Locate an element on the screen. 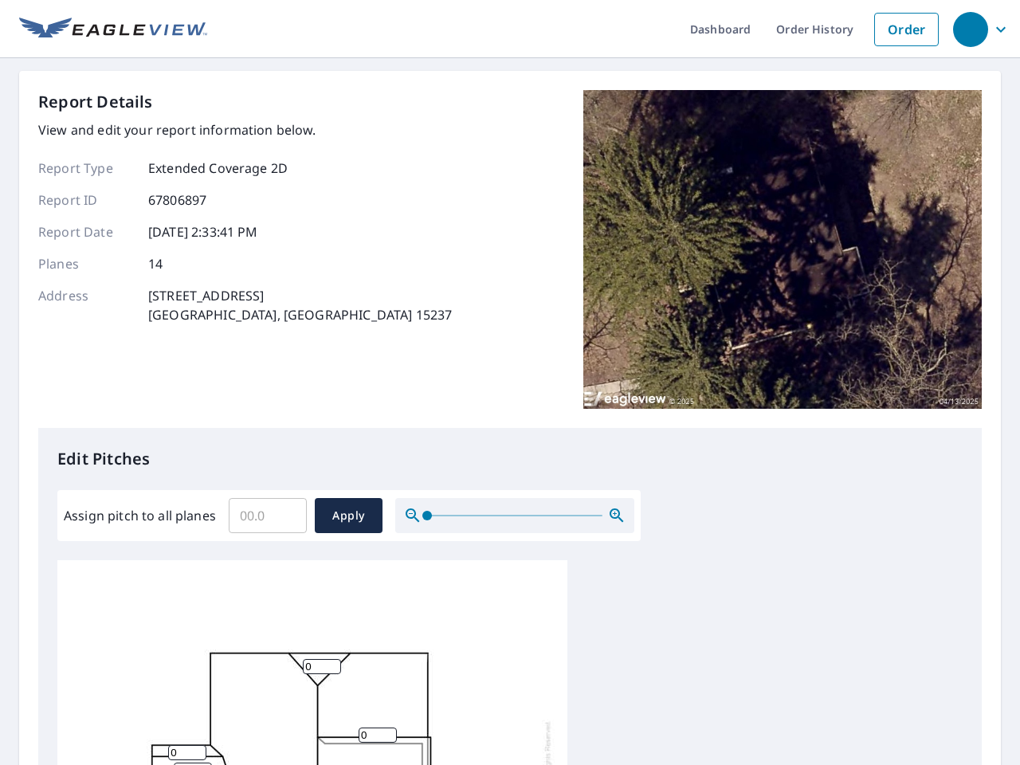 The height and width of the screenshot is (765, 1020). img: Top image is located at coordinates (783, 249).